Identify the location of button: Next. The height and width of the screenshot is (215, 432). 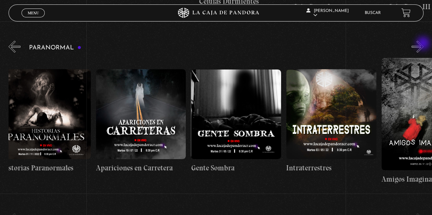
(417, 46).